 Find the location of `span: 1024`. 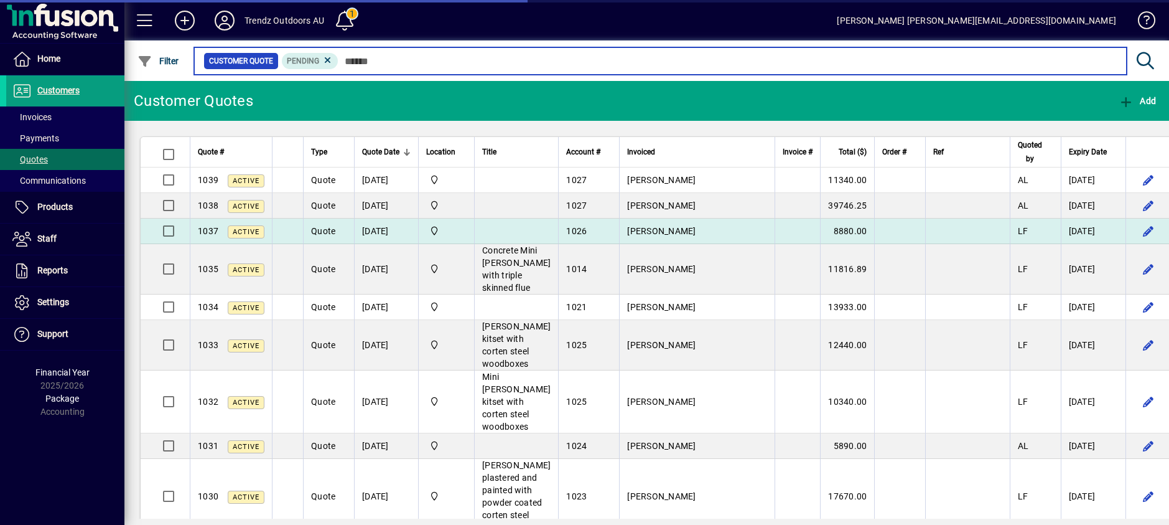

span: 1024 is located at coordinates (576, 446).